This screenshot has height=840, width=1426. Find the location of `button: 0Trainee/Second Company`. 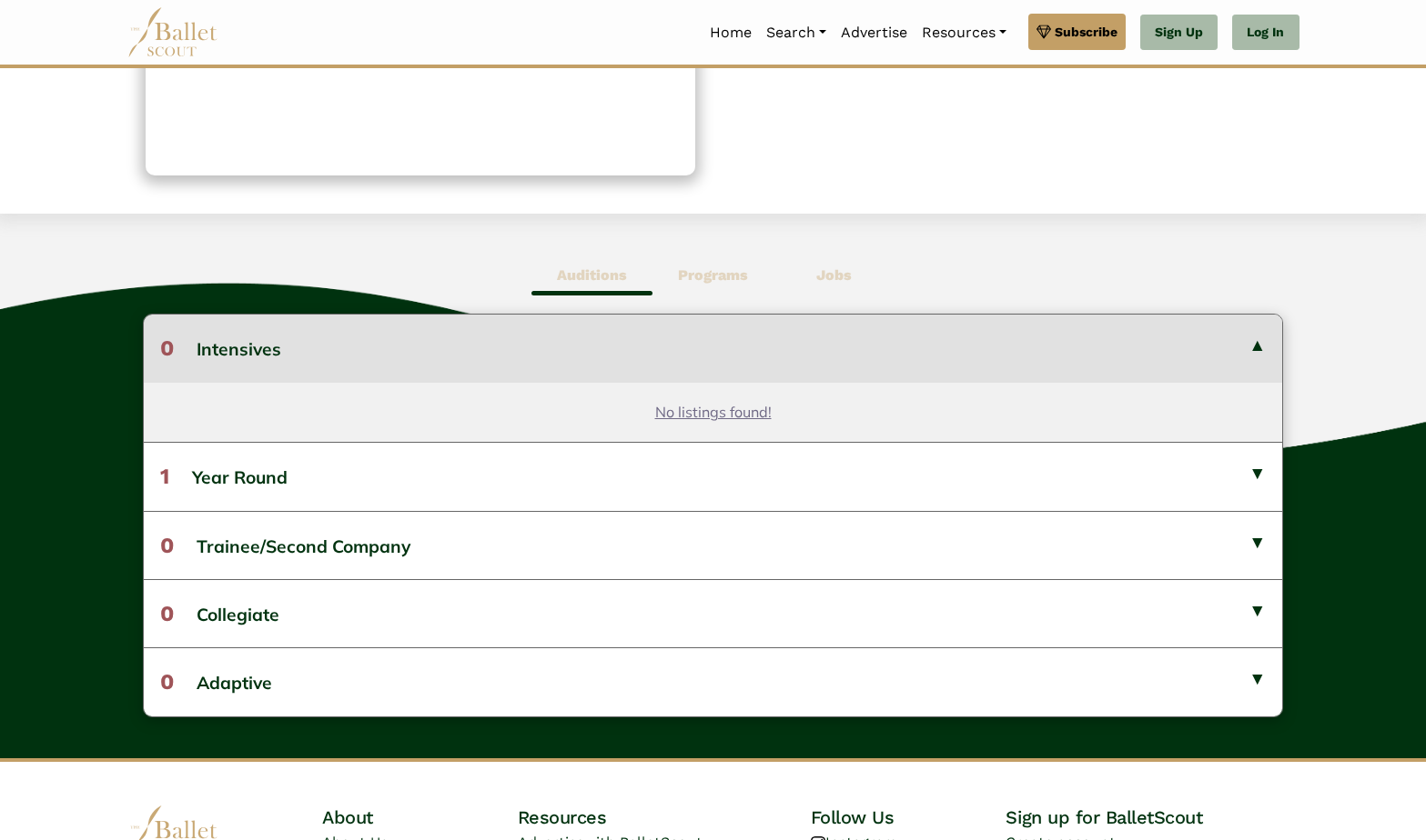

button: 0Trainee/Second Company is located at coordinates (713, 545).